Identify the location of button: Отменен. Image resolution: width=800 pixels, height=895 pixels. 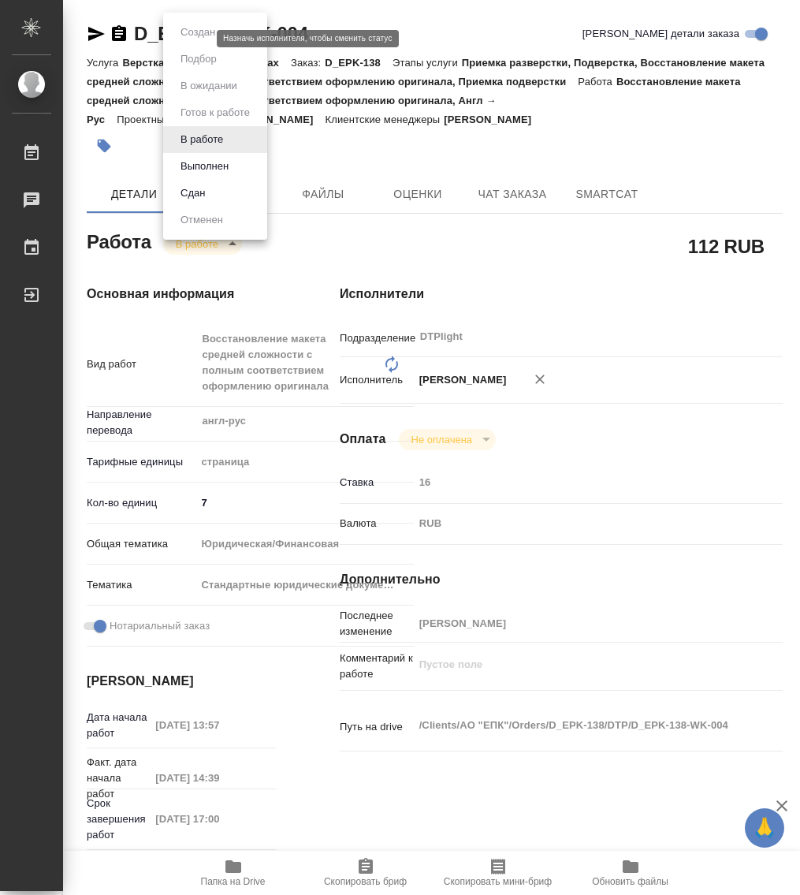
(202, 220).